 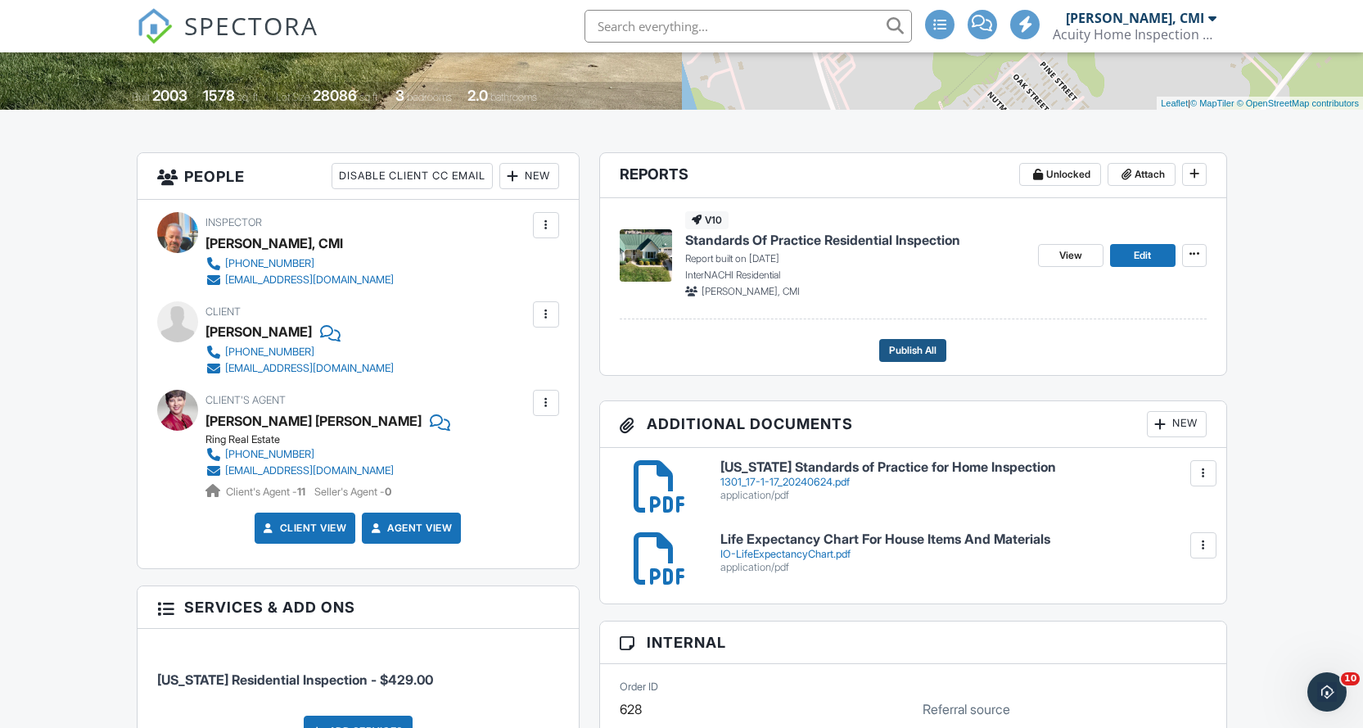 What do you see at coordinates (251, 25) in the screenshot?
I see `span: SPECTORA` at bounding box center [251, 25].